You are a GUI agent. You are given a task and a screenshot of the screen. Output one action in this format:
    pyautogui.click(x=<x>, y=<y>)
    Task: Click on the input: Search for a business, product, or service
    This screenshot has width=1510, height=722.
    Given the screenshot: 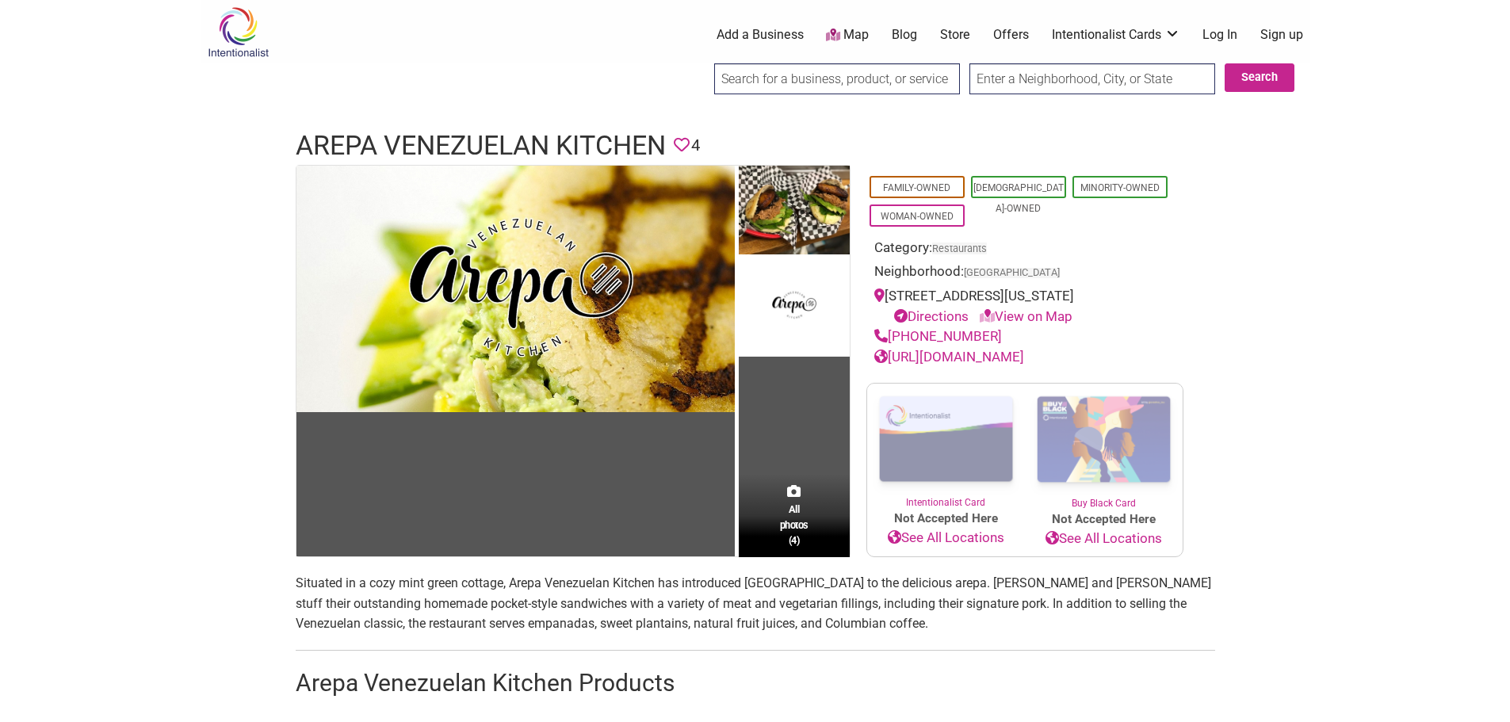 What is the action you would take?
    pyautogui.click(x=837, y=78)
    